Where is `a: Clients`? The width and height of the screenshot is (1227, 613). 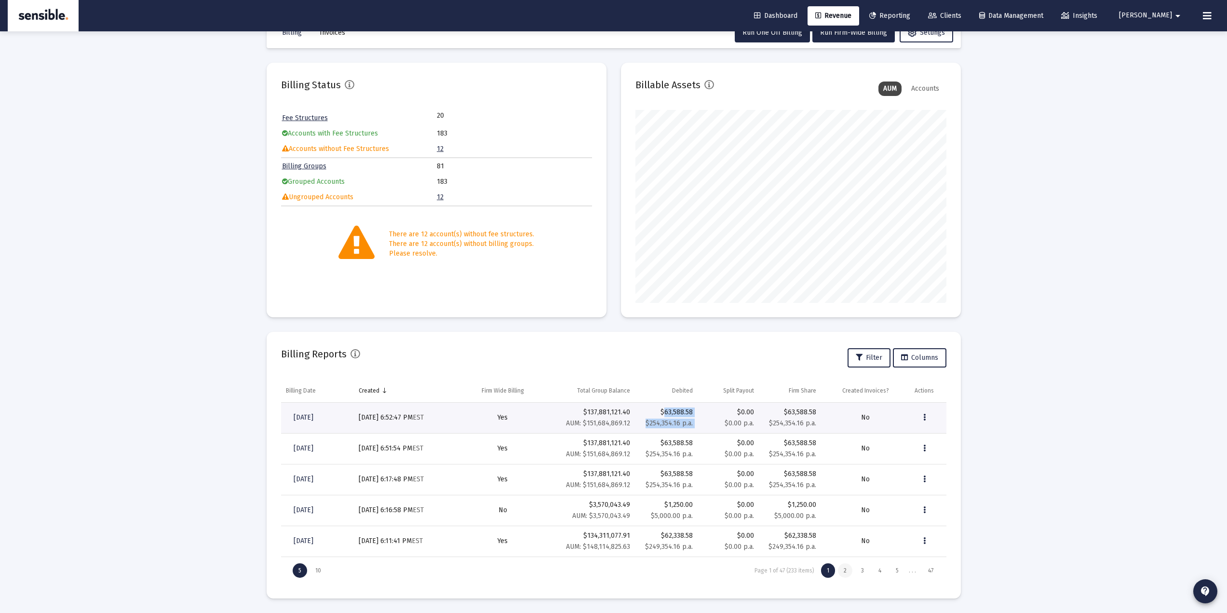
a: Clients is located at coordinates (945, 16).